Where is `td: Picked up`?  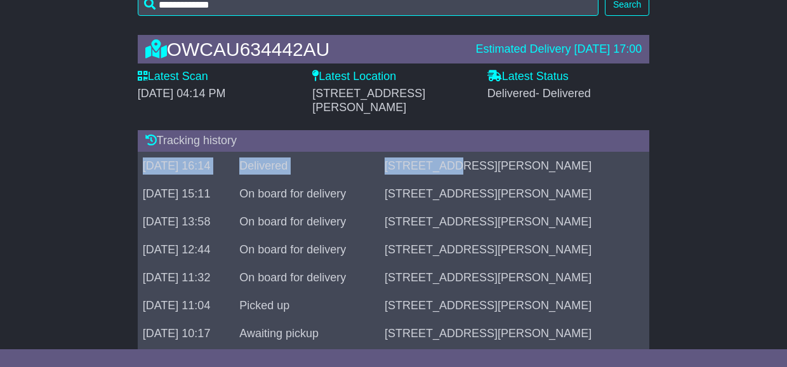
td: Picked up is located at coordinates (306, 305).